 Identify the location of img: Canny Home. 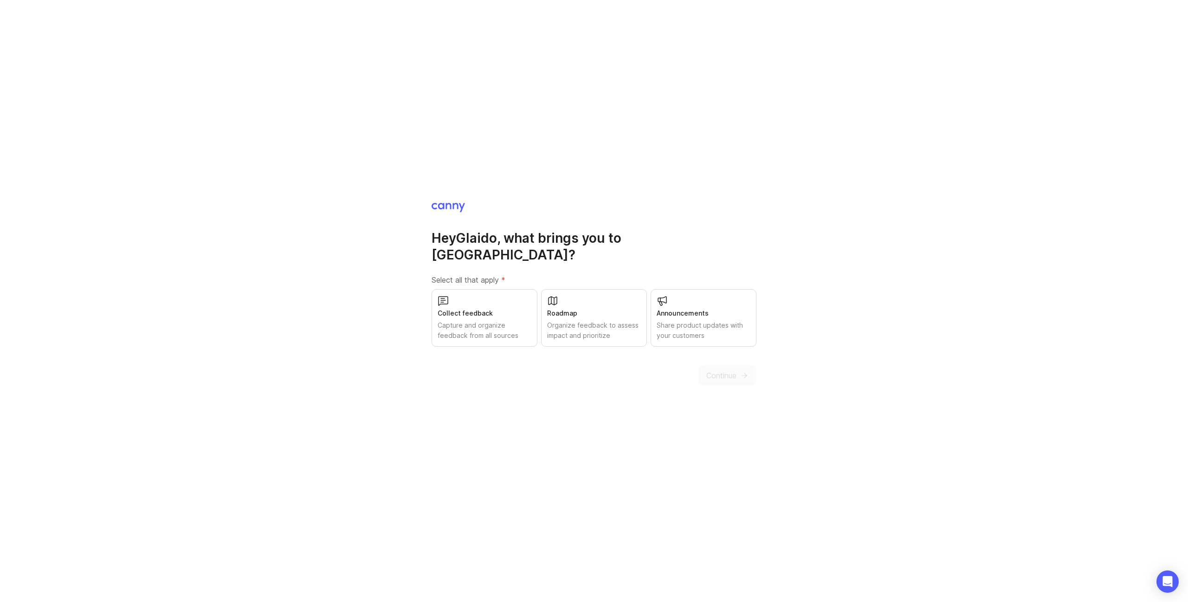
(448, 207).